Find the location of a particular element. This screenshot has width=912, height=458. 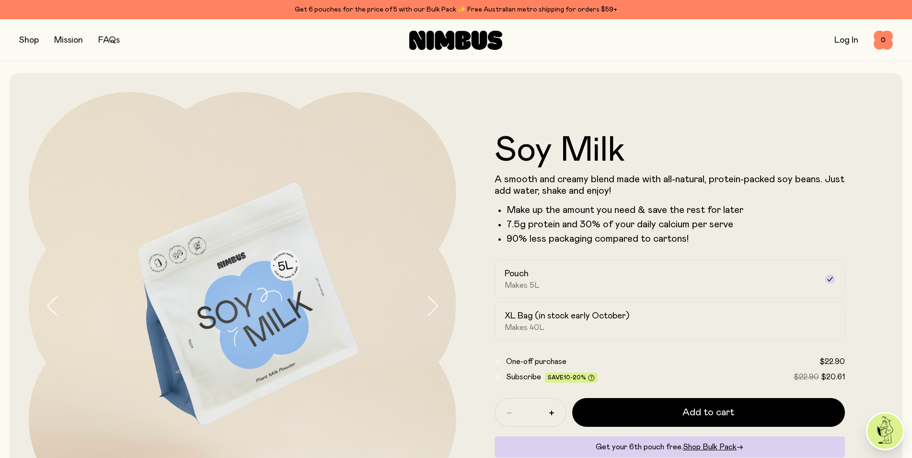

h1: Soy Milk is located at coordinates (670, 150).